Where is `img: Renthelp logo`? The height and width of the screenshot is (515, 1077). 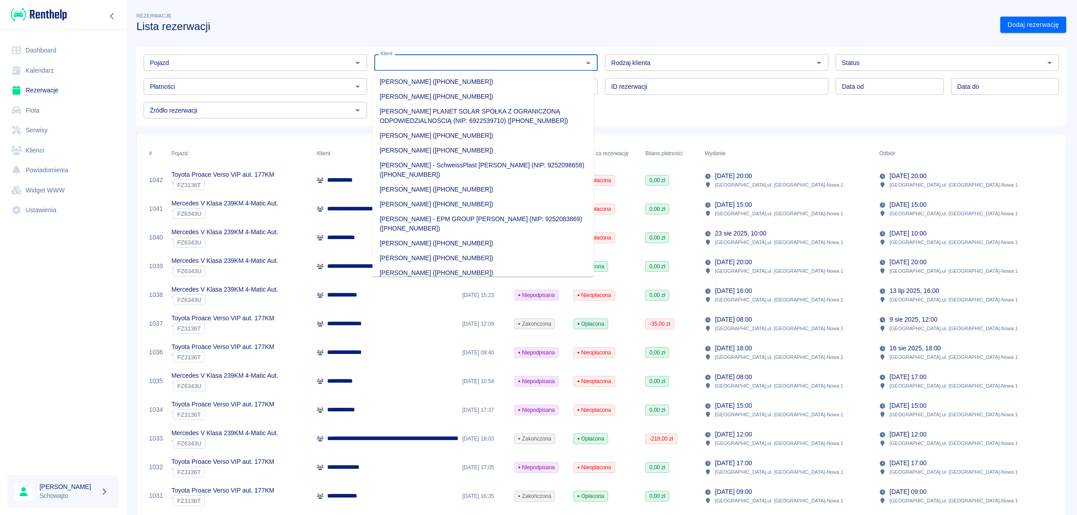
img: Renthelp logo is located at coordinates (39, 14).